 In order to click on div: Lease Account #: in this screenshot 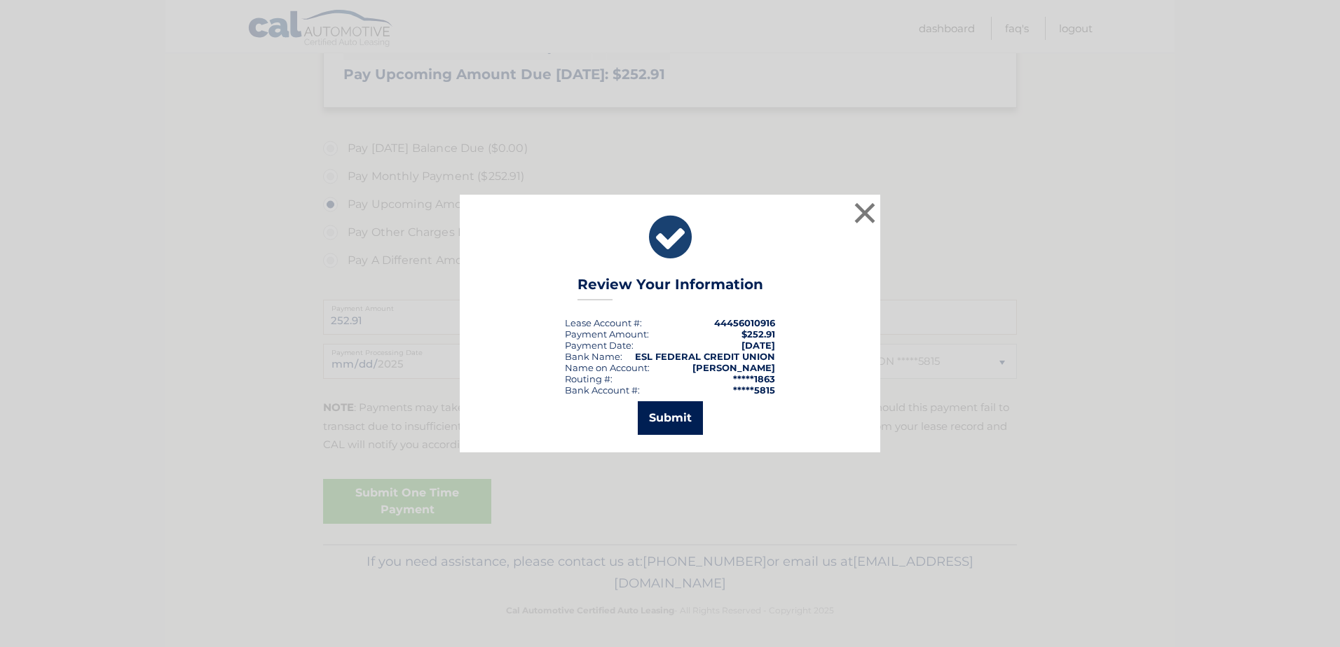, I will do `click(603, 323)`.